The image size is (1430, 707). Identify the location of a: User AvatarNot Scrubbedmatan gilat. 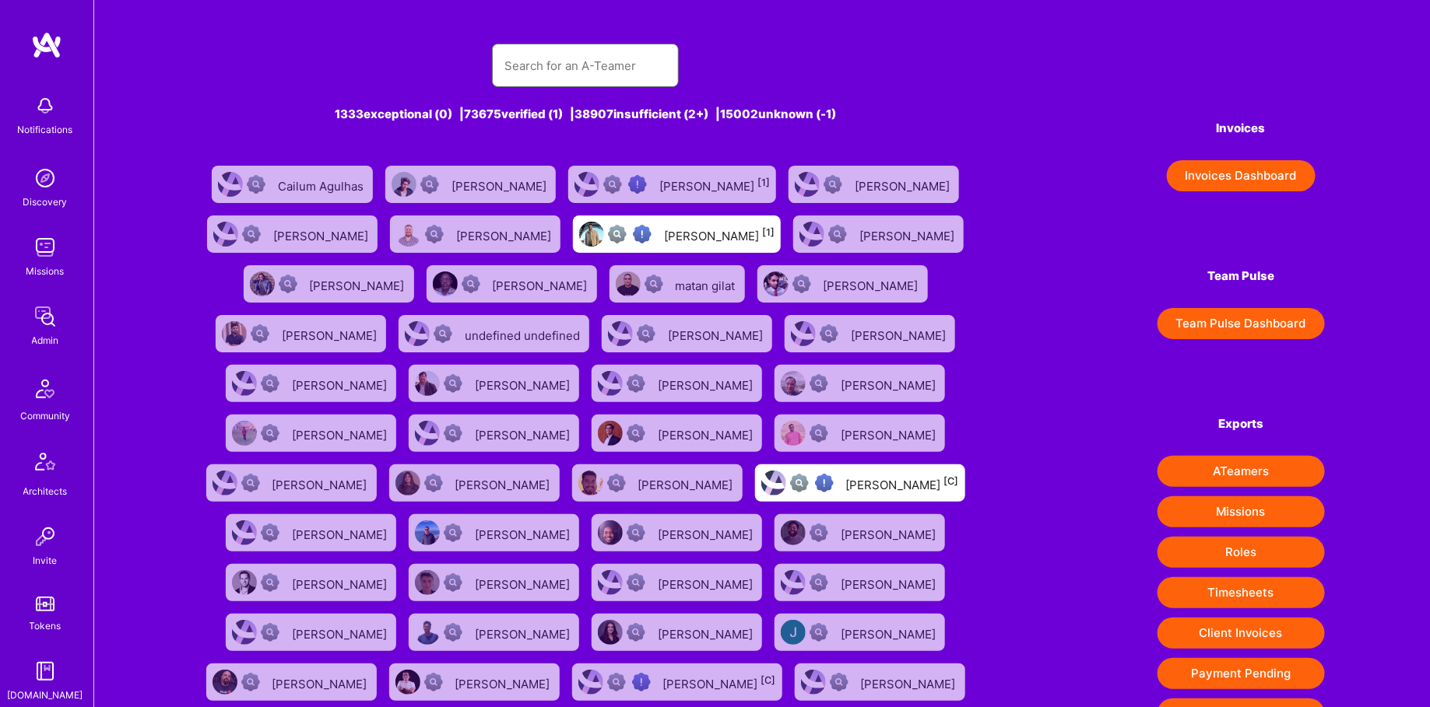
(677, 284).